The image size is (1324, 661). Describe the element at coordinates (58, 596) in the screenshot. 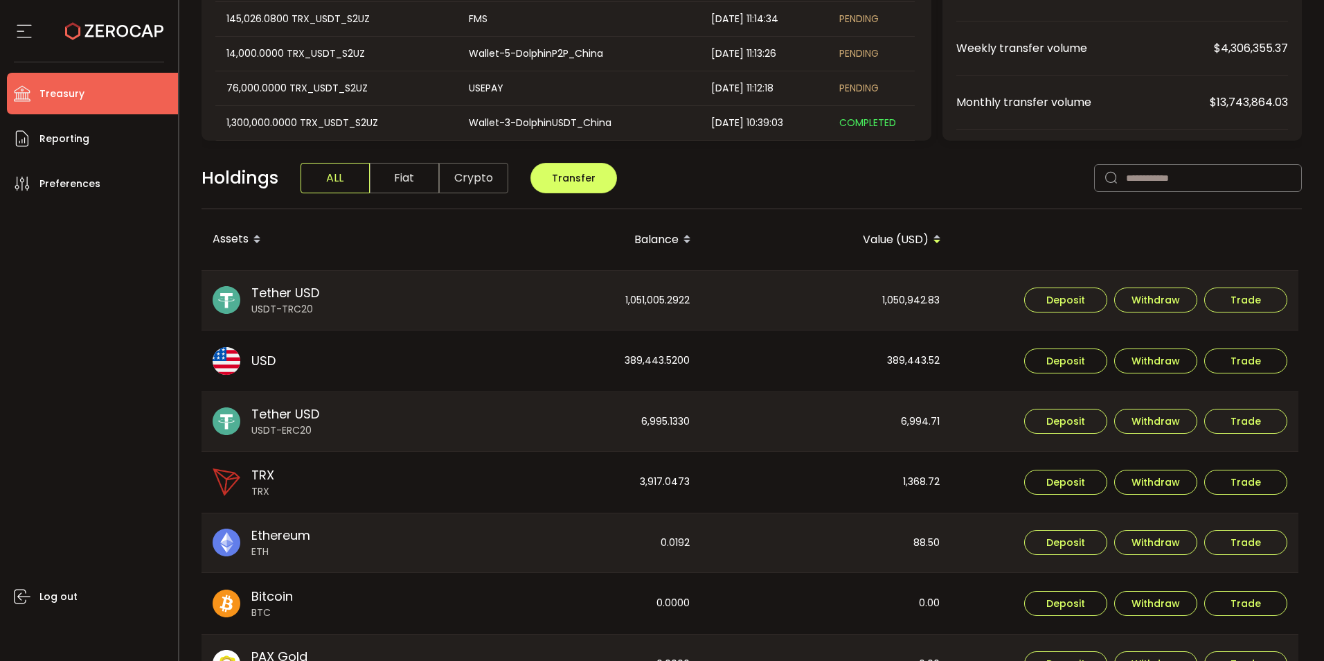

I see `span: Log out` at that location.